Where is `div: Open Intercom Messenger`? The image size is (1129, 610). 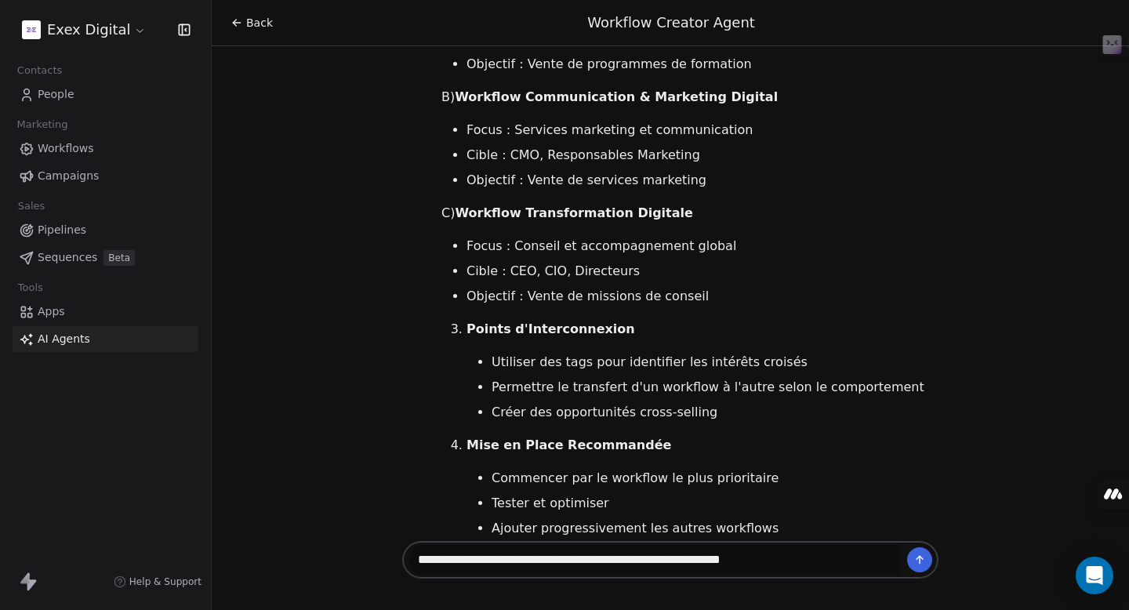 div: Open Intercom Messenger is located at coordinates (1094, 575).